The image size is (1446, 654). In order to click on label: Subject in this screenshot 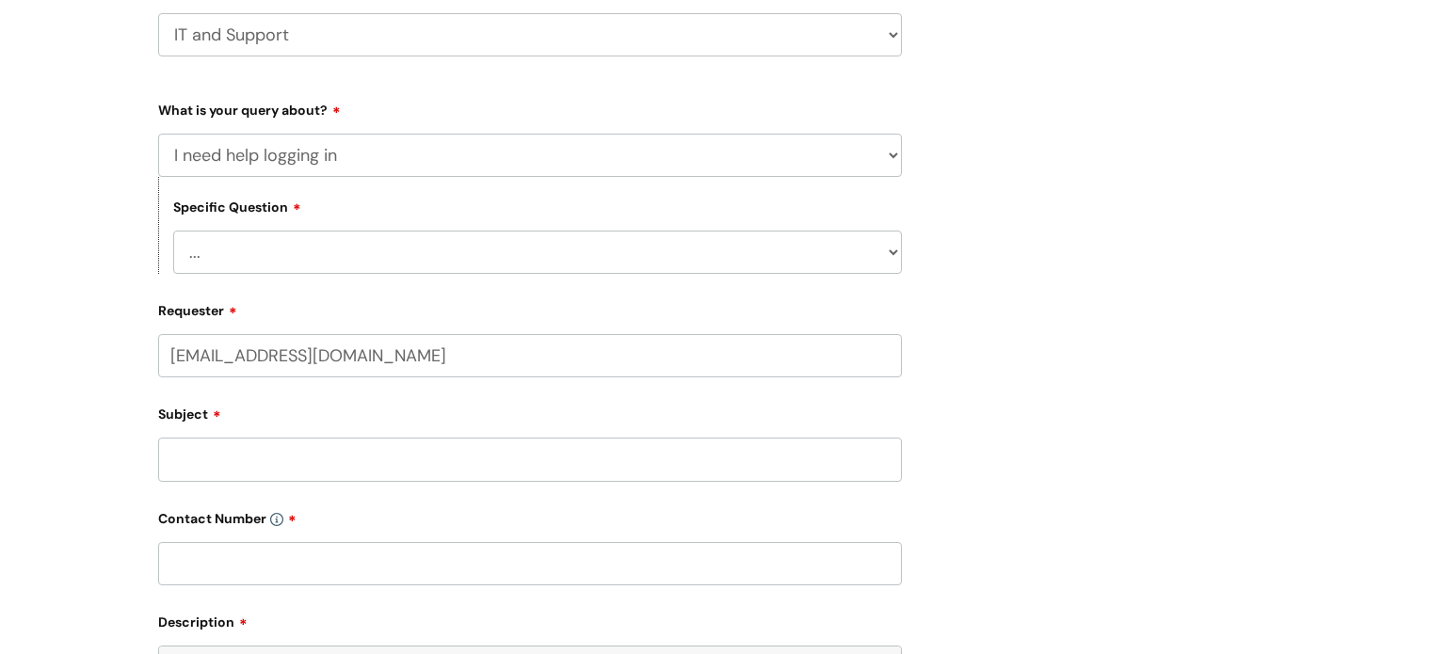, I will do `click(530, 411)`.